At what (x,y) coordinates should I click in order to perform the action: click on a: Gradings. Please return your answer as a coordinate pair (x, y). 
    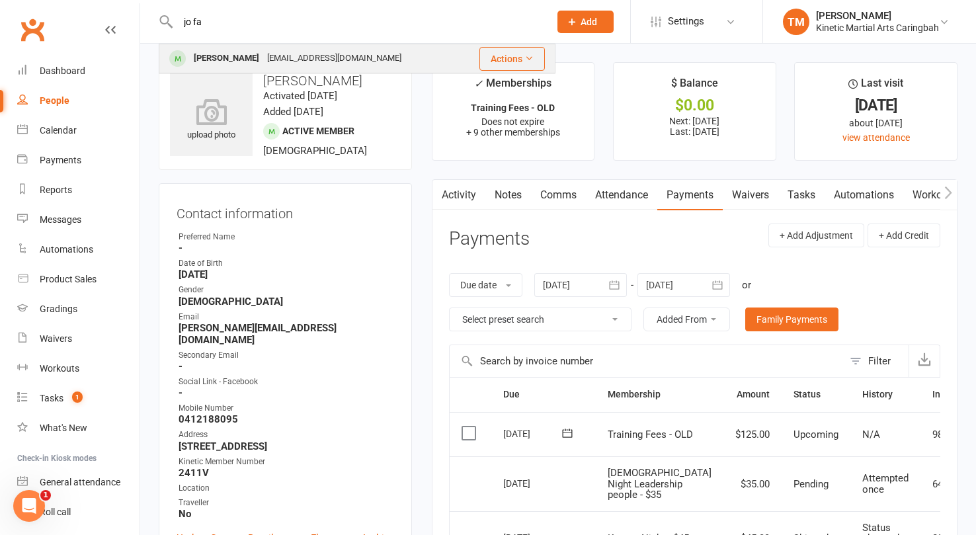
    Looking at the image, I should click on (78, 309).